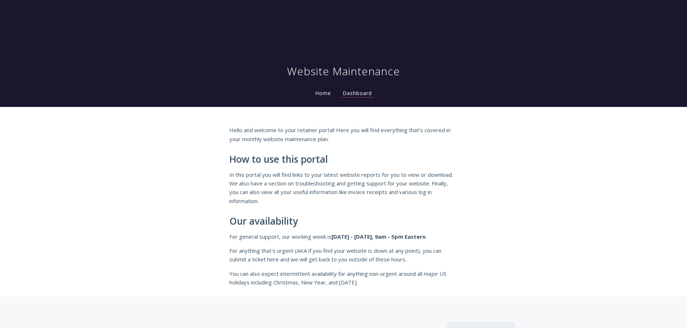  I want to click on p: For anything that's urgent (AKA if you find your website is down at any point), you can submit a ..., so click(344, 255).